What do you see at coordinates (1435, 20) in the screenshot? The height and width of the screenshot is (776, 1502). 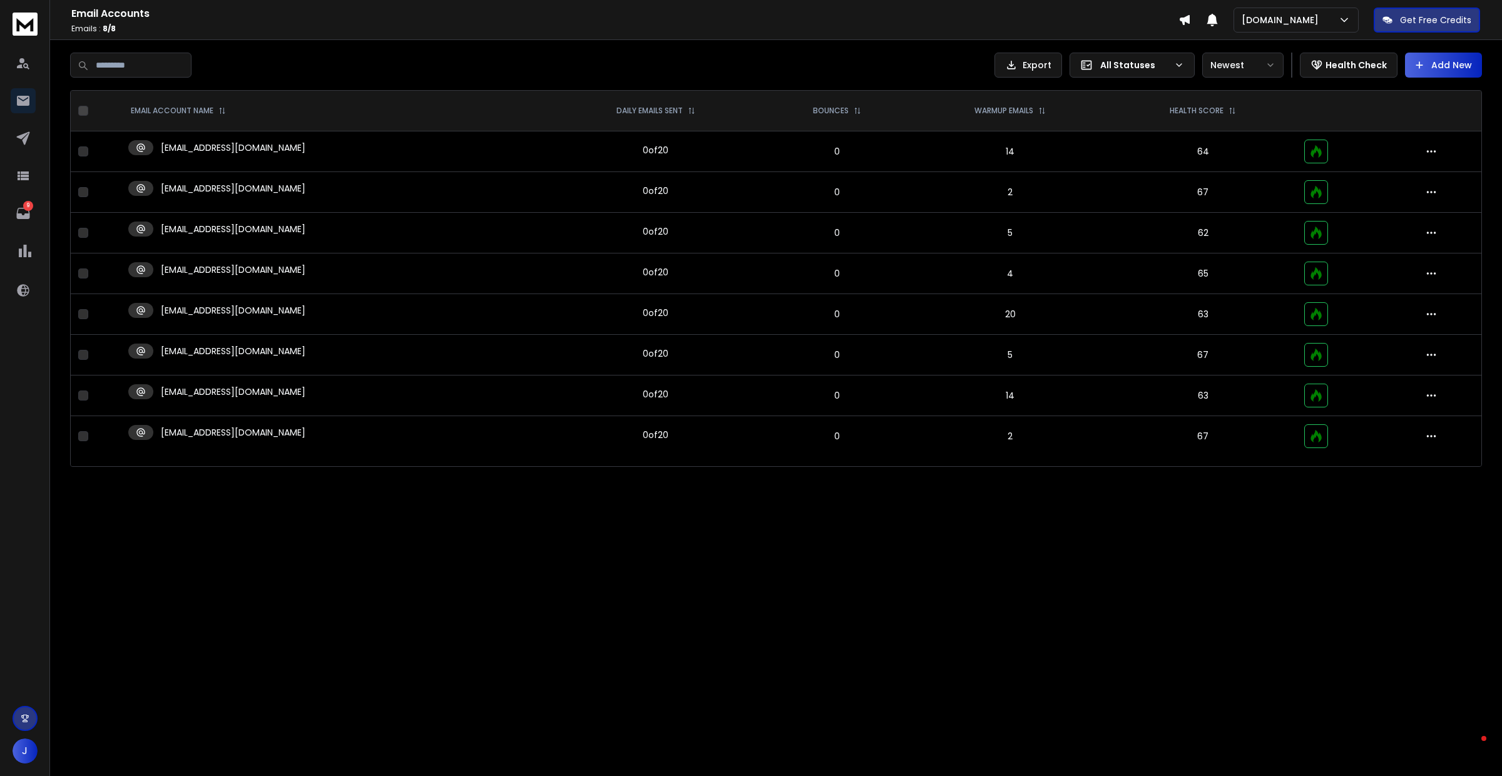 I see `p: Get Free Credits` at bounding box center [1435, 20].